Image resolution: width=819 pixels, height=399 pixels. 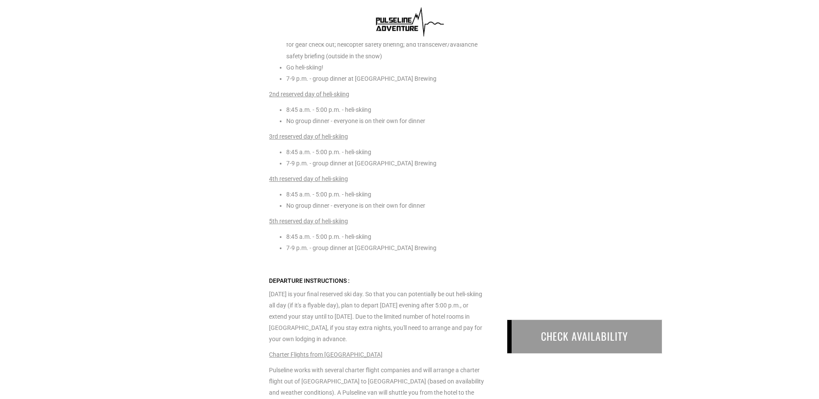 What do you see at coordinates (409, 22) in the screenshot?
I see `img: 1638909355.png` at bounding box center [409, 22].